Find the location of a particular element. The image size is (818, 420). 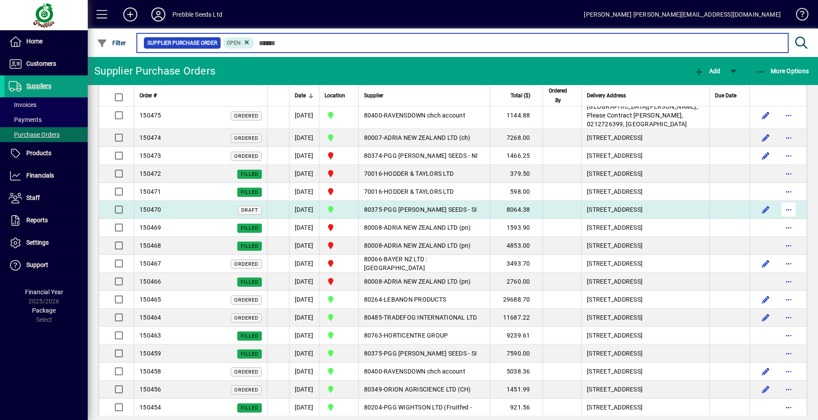

a: Staff is located at coordinates (46, 198).